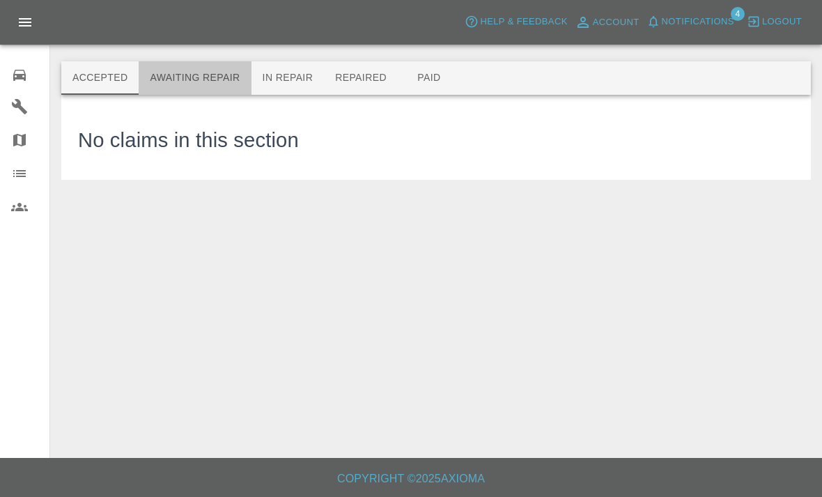  Describe the element at coordinates (188, 141) in the screenshot. I see `h3: No claims in this section` at that location.